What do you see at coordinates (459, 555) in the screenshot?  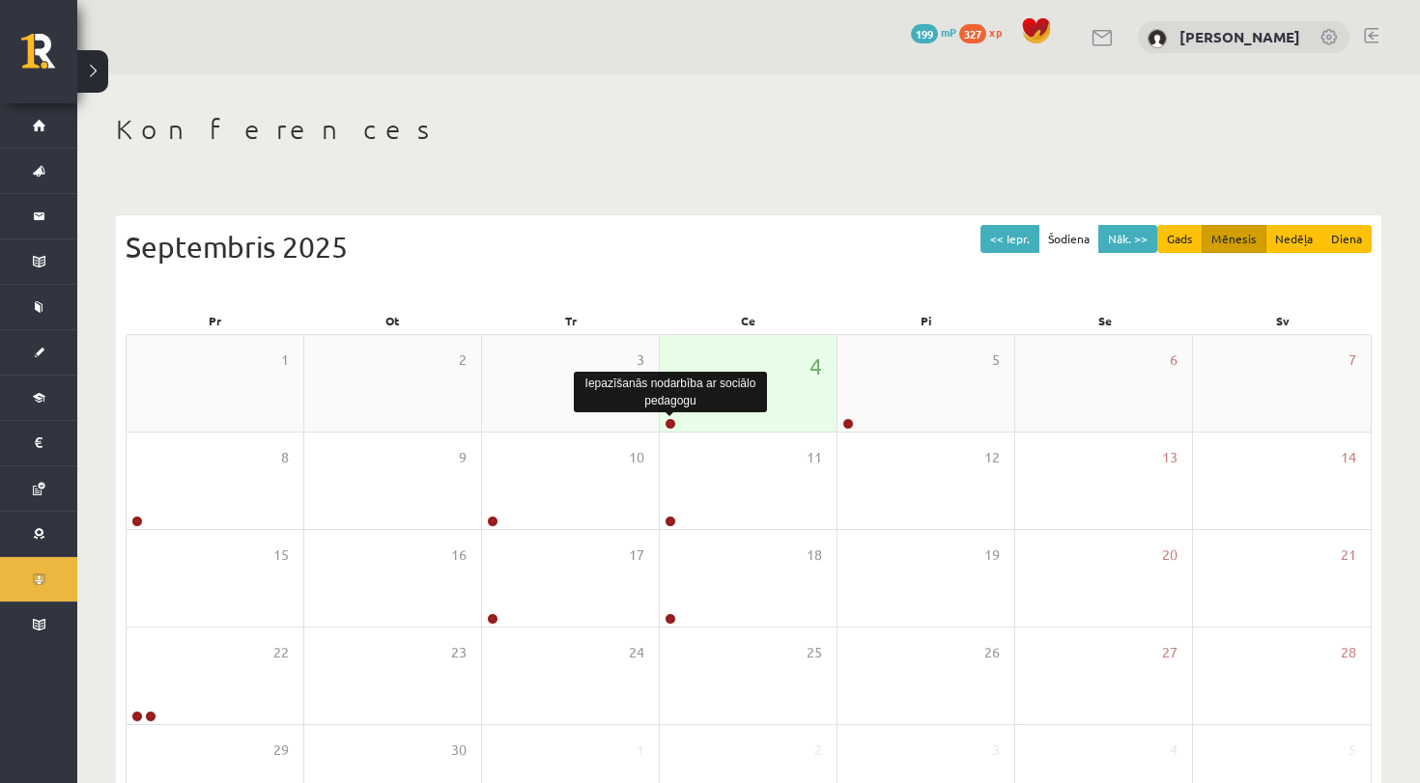 I see `span: 16` at bounding box center [459, 555].